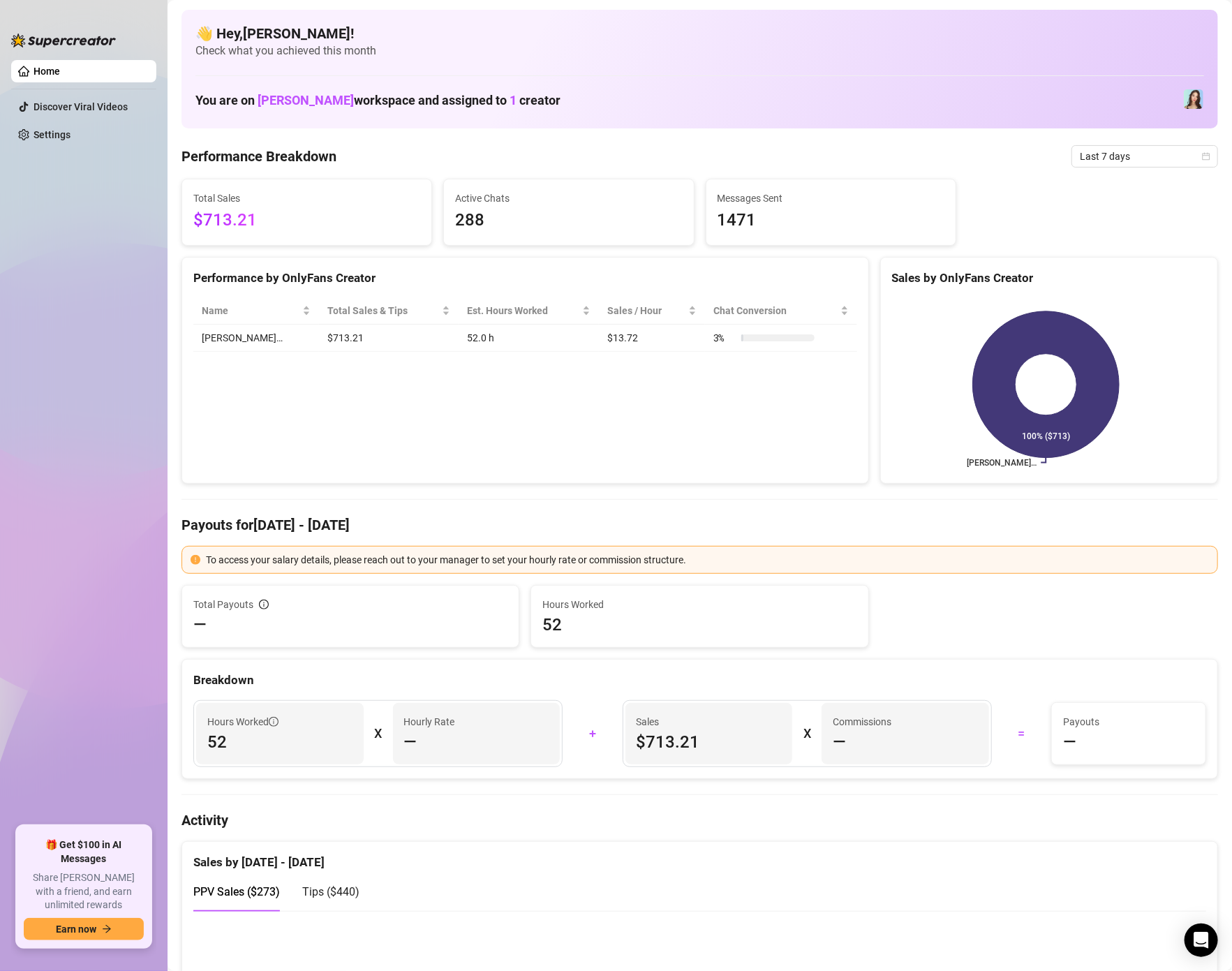  Describe the element at coordinates (652, 338) in the screenshot. I see `td: $13.72` at that location.